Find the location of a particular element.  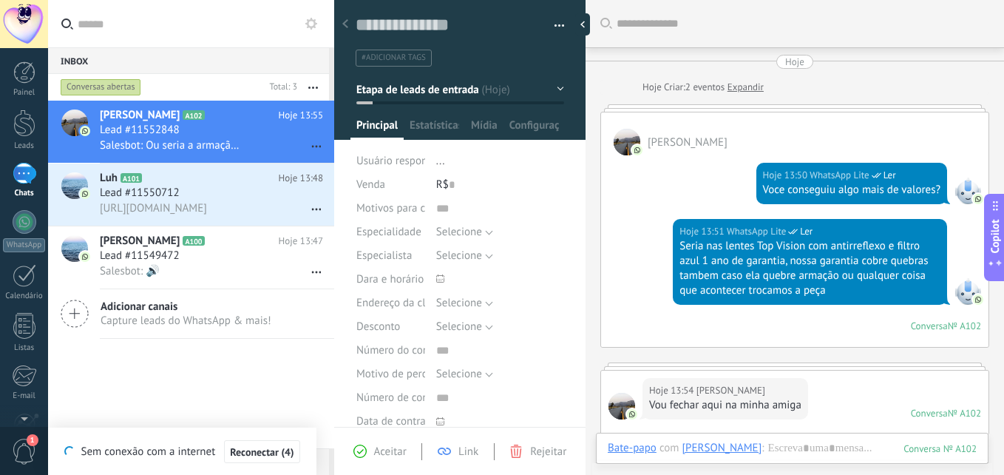

div: Leads is located at coordinates (24, 146).